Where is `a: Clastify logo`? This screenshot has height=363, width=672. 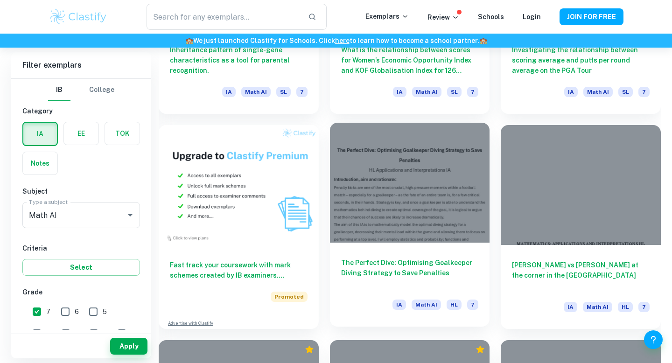 a: Clastify logo is located at coordinates (78, 17).